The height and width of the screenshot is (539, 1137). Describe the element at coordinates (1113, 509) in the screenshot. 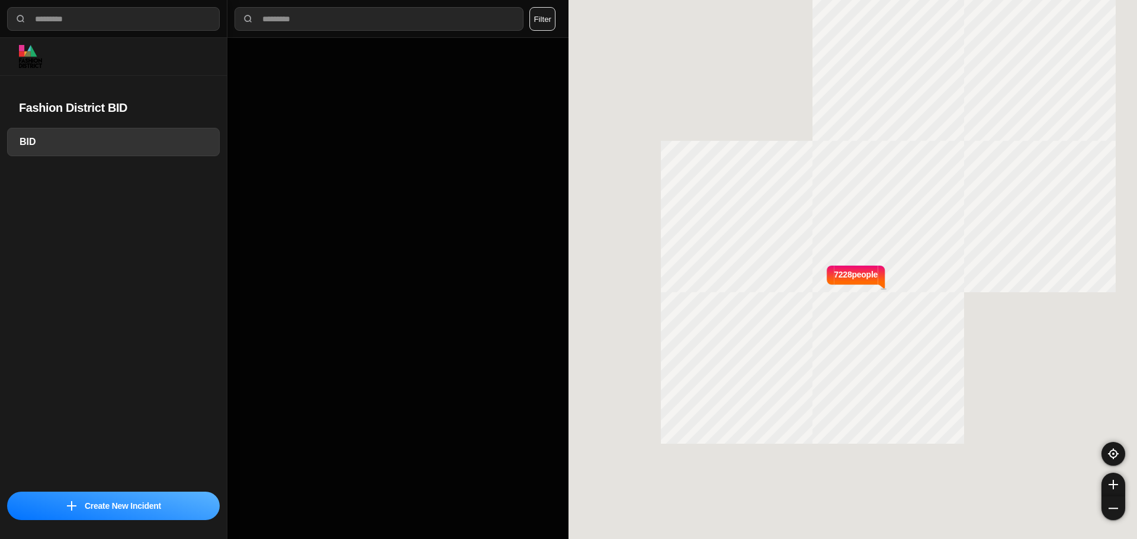

I see `img: zoom-out` at that location.